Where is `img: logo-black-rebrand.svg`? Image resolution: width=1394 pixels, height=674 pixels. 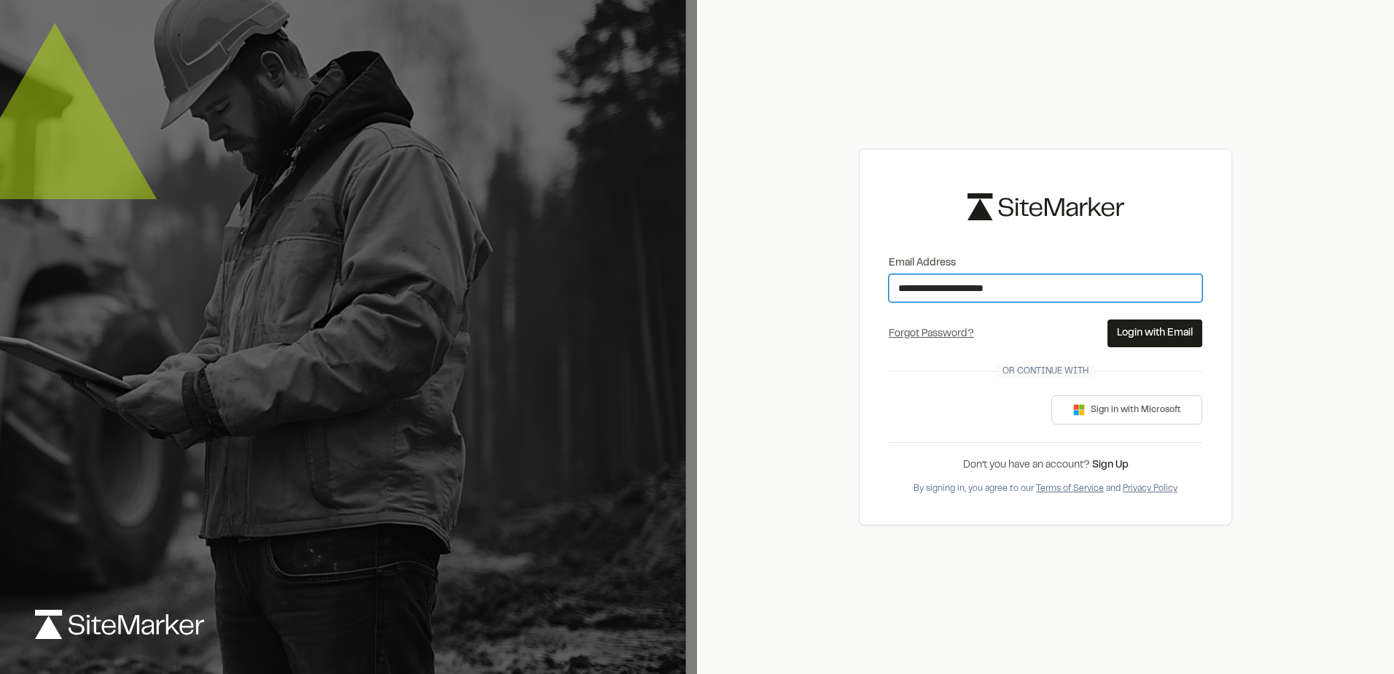 img: logo-black-rebrand.svg is located at coordinates (1046, 206).